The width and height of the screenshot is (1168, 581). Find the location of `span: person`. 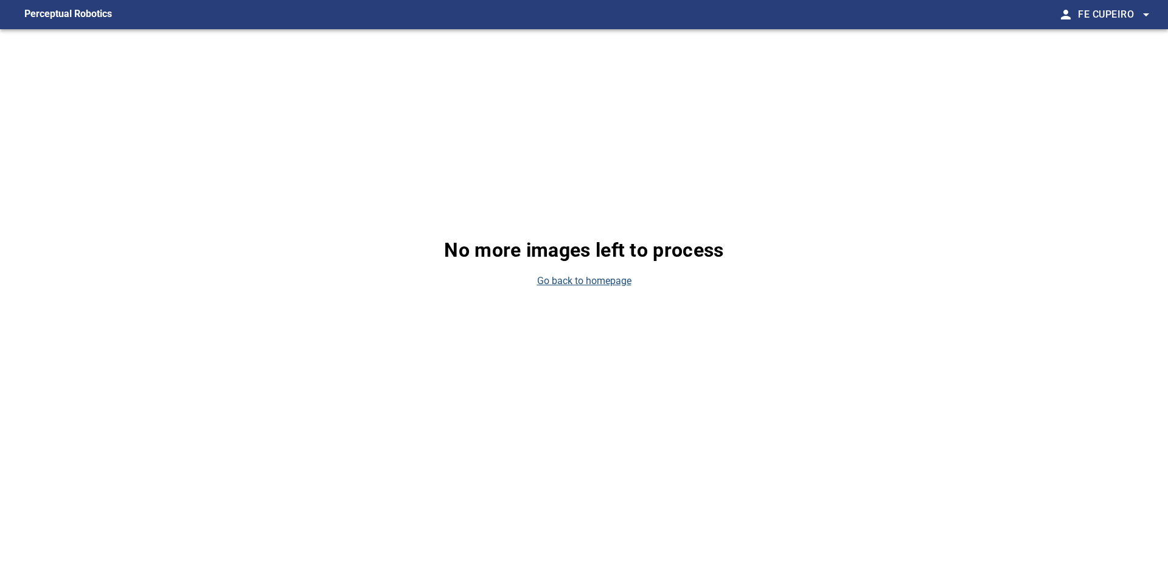

span: person is located at coordinates (1066, 15).